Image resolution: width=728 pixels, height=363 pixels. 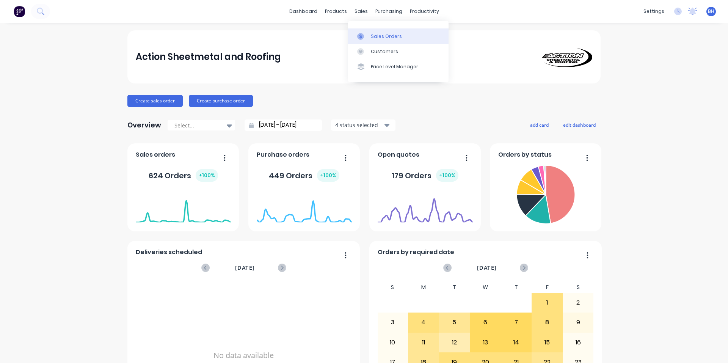 What do you see at coordinates (169, 252) in the screenshot?
I see `span: Deliveries scheduled` at bounding box center [169, 252].